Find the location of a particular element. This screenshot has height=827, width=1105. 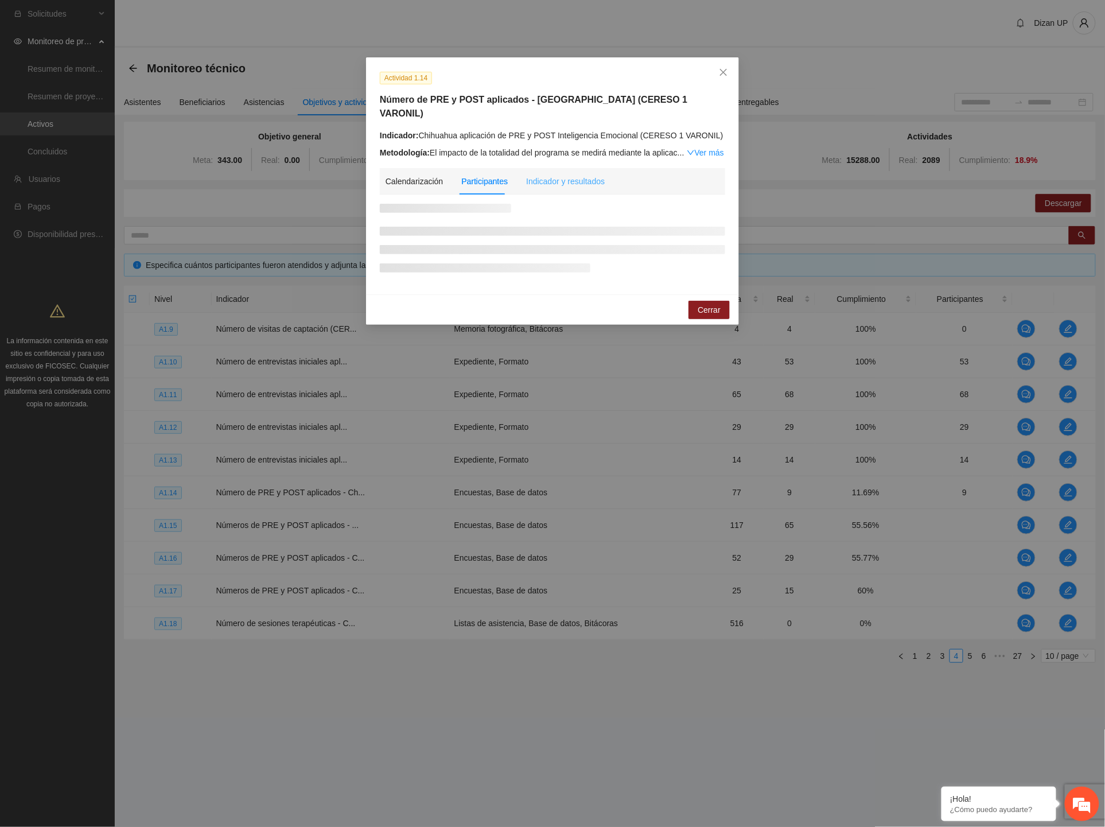

button: Close is located at coordinates (723, 73).